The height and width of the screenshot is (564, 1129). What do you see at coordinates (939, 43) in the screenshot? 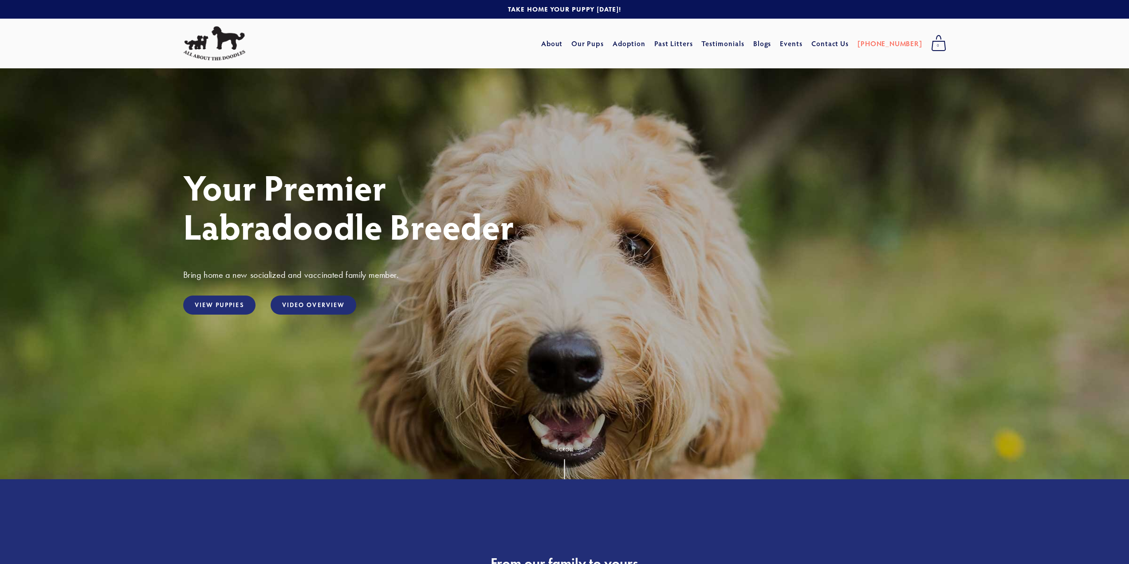
I see `a: 0 items in cart` at bounding box center [939, 43].